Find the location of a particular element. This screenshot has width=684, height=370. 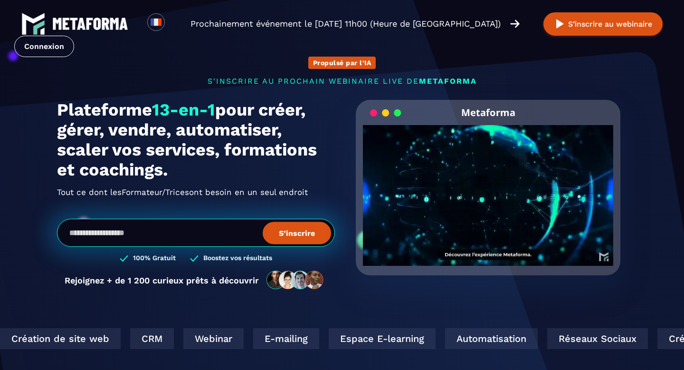

input: Search for option is located at coordinates (176, 24).